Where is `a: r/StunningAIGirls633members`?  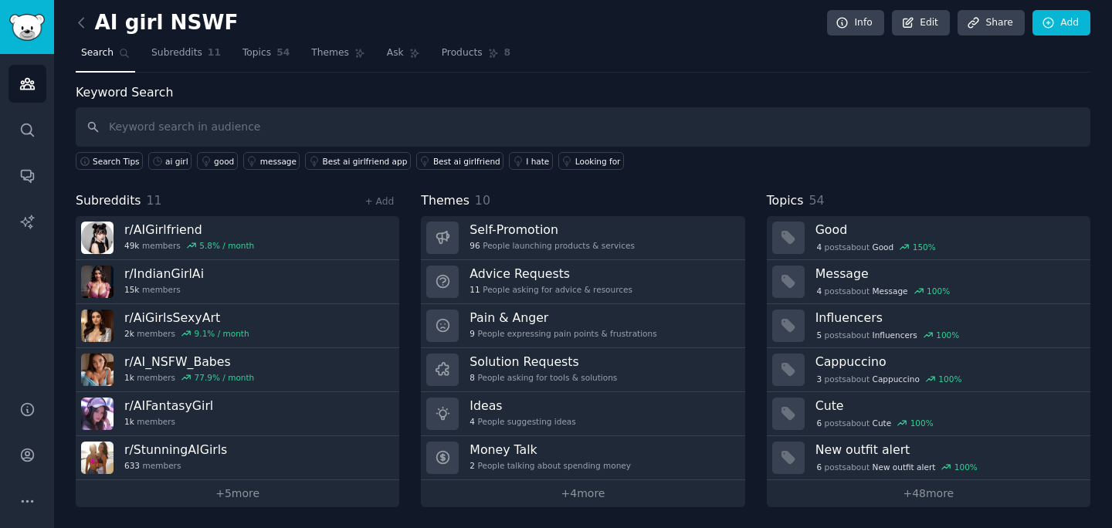
a: r/StunningAIGirls633members is located at coordinates (237, 458).